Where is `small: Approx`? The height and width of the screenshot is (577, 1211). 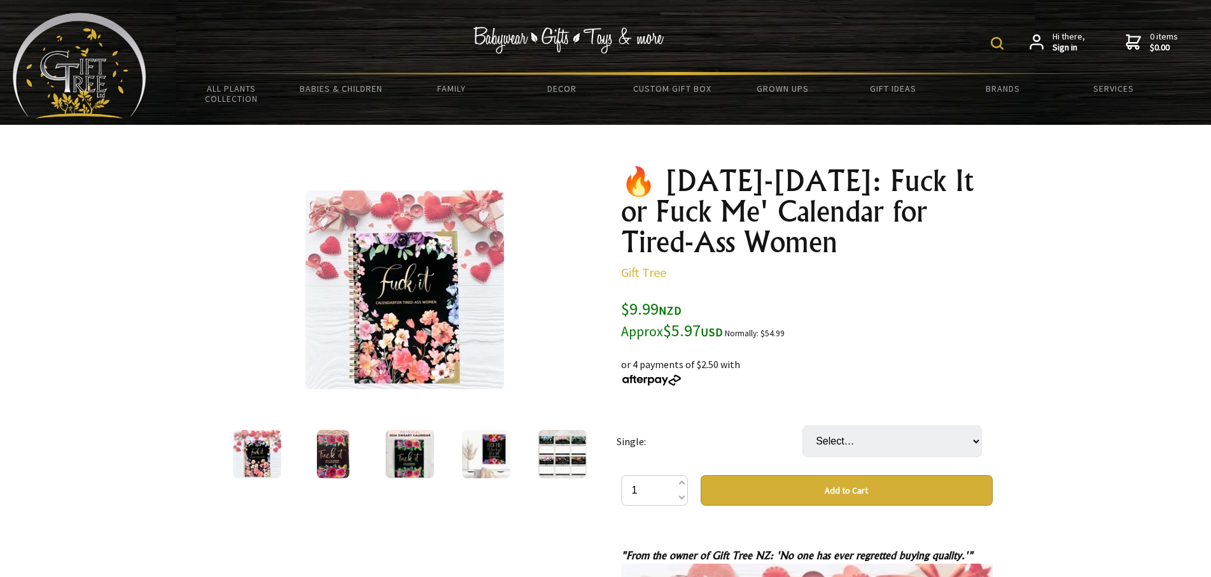
small: Approx is located at coordinates (642, 331).